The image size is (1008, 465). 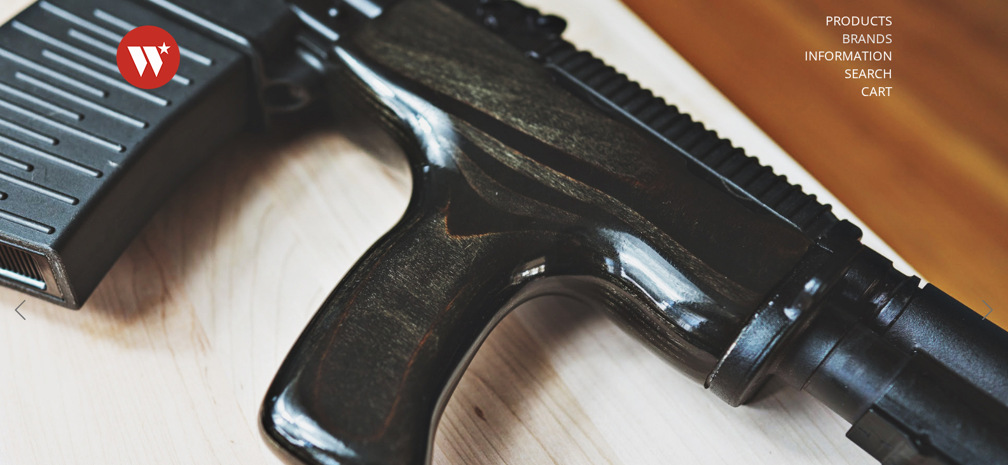 What do you see at coordinates (987, 312) in the screenshot?
I see `button: Next` at bounding box center [987, 312].